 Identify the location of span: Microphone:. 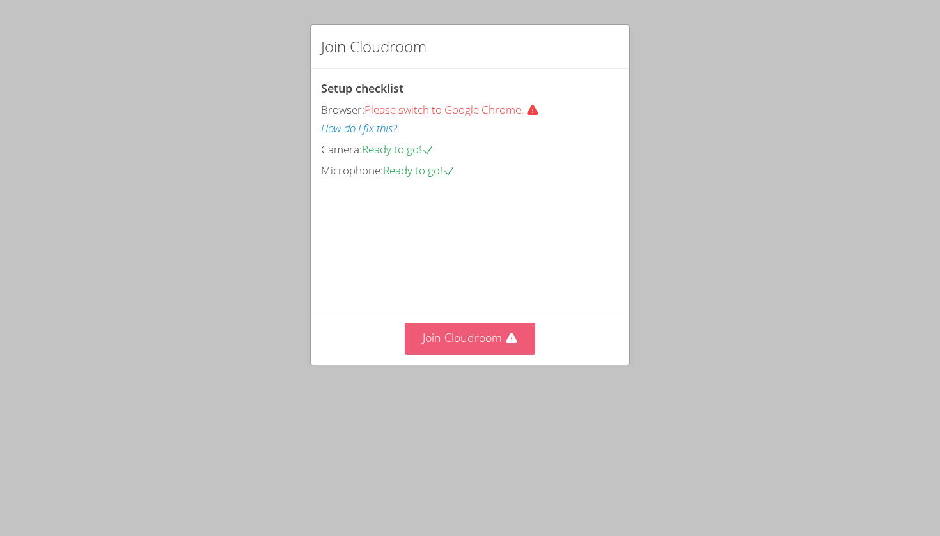
(352, 170).